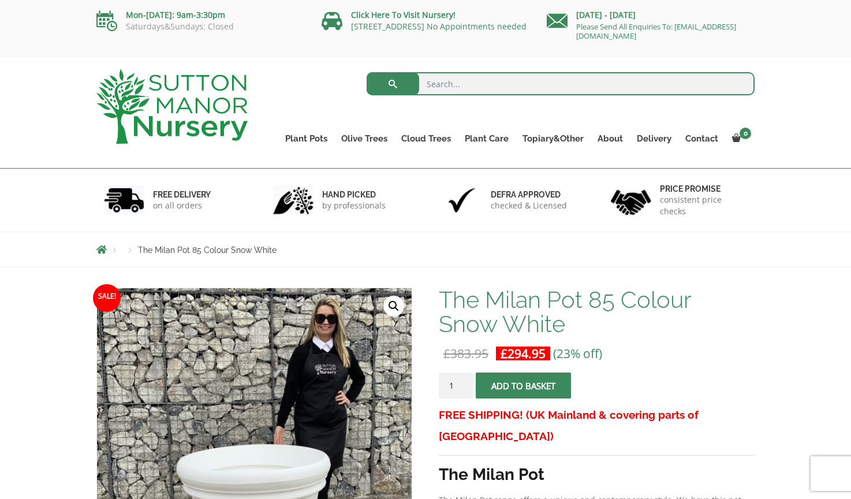  What do you see at coordinates (354, 195) in the screenshot?
I see `h6: hand picked` at bounding box center [354, 195].